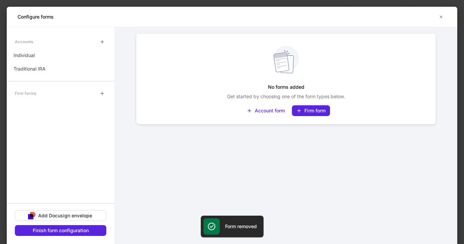 The width and height of the screenshot is (464, 244). What do you see at coordinates (286, 87) in the screenshot?
I see `h5: No forms added` at bounding box center [286, 87].